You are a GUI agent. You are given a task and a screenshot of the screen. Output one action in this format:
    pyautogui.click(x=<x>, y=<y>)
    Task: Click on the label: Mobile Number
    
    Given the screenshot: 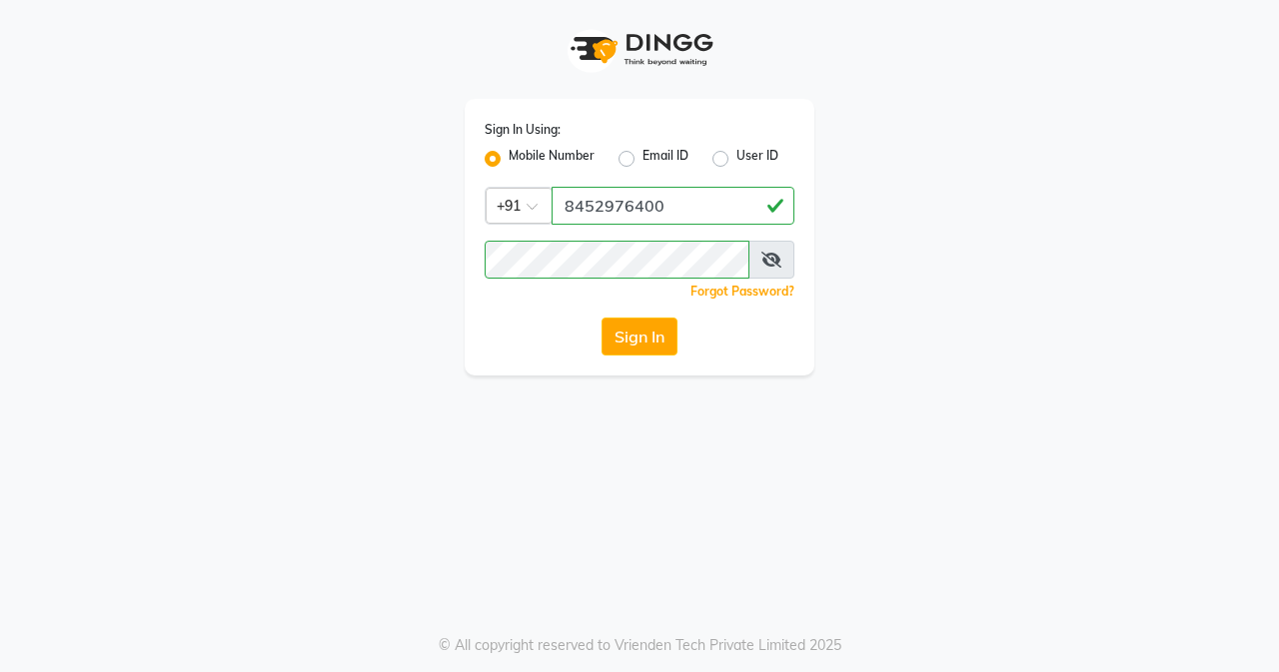 What is the action you would take?
    pyautogui.click(x=551, y=159)
    